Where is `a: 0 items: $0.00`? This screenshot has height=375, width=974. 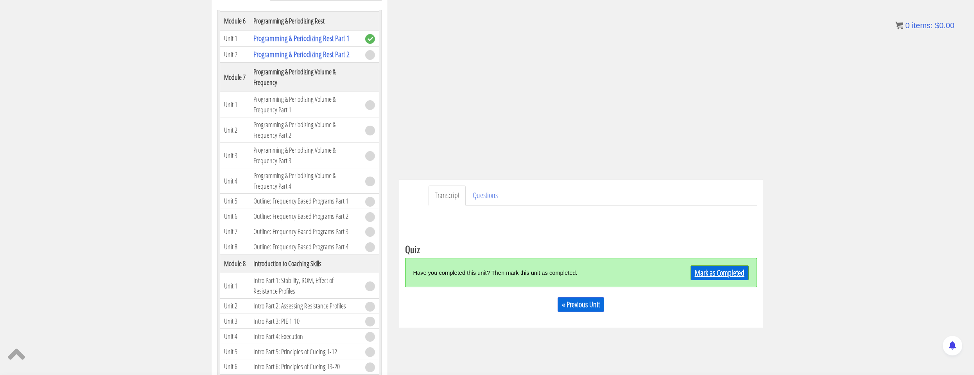
a: 0 items: $0.00 is located at coordinates (925, 25).